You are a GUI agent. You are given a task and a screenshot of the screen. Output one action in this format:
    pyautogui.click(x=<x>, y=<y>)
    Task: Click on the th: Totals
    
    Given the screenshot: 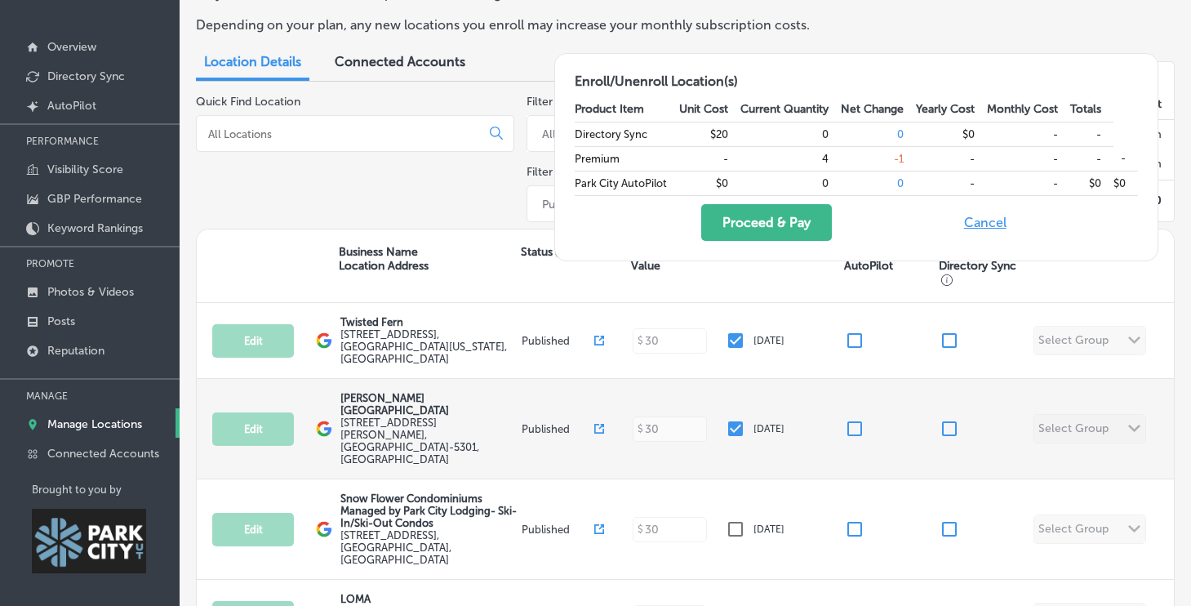 What is the action you would take?
    pyautogui.click(x=1091, y=109)
    